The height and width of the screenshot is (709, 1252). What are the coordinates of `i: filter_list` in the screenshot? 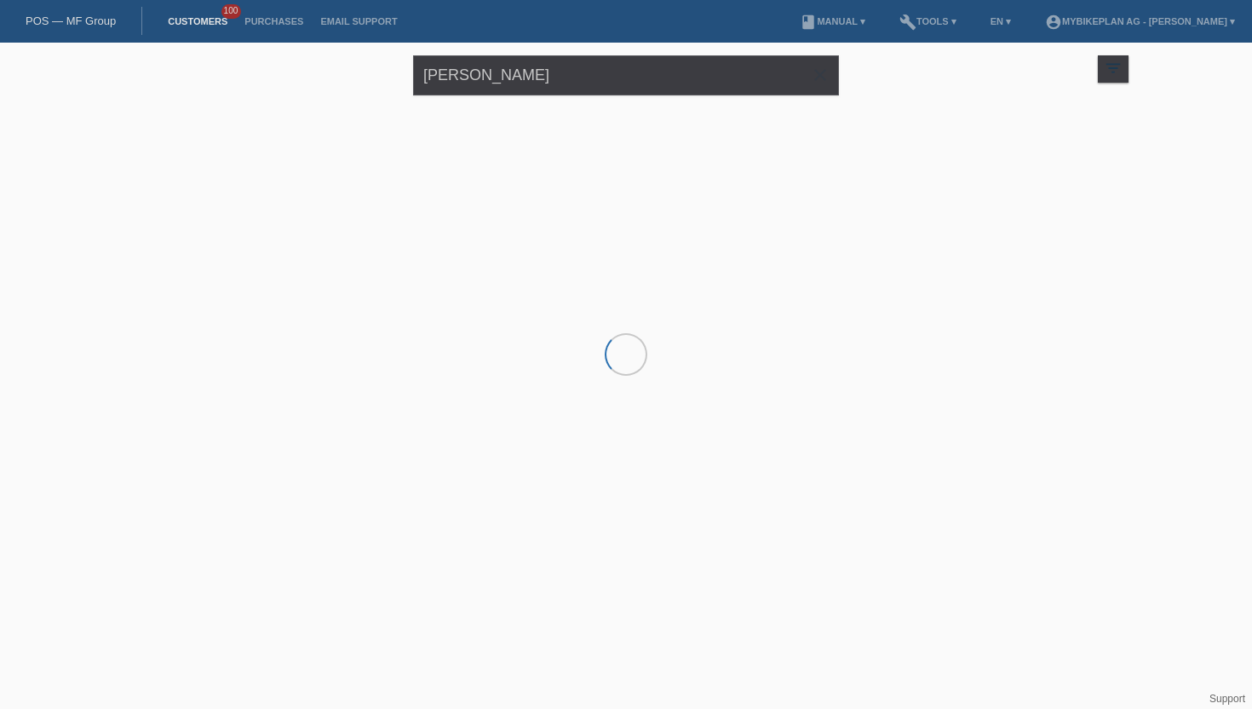 It's located at (1114, 68).